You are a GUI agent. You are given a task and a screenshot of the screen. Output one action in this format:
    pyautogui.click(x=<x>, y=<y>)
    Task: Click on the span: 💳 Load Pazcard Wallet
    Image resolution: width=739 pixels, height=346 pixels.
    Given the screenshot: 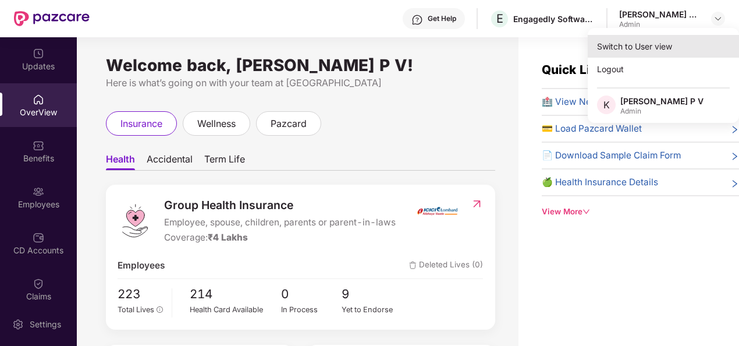 What is the action you would take?
    pyautogui.click(x=592, y=129)
    